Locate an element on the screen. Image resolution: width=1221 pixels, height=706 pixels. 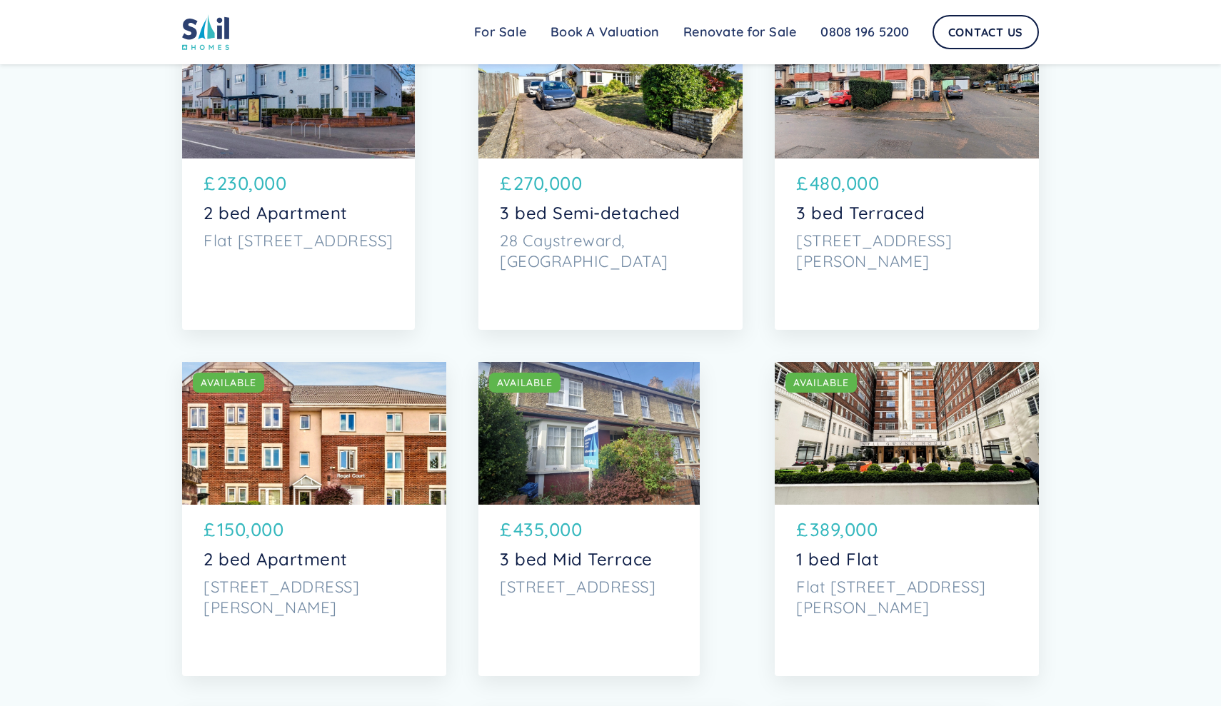
p: 150,000 is located at coordinates (251, 529).